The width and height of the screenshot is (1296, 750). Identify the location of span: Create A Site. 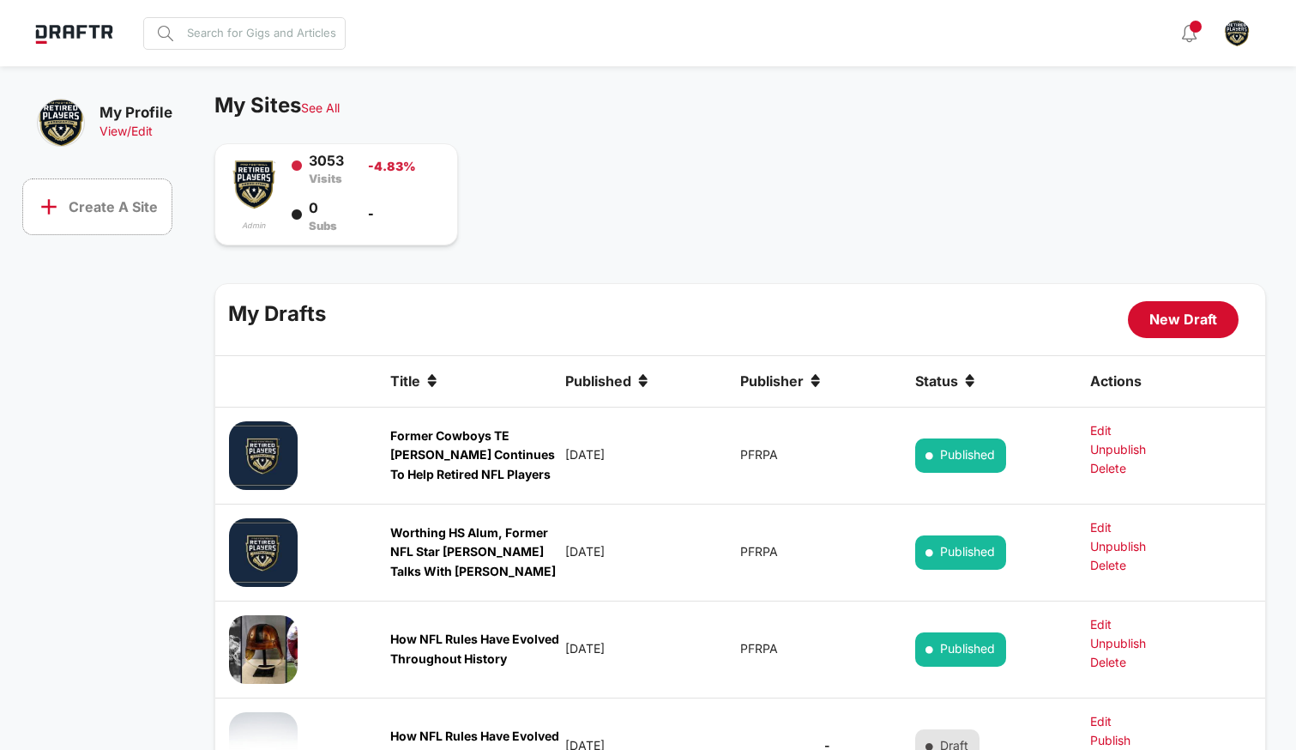
(113, 207).